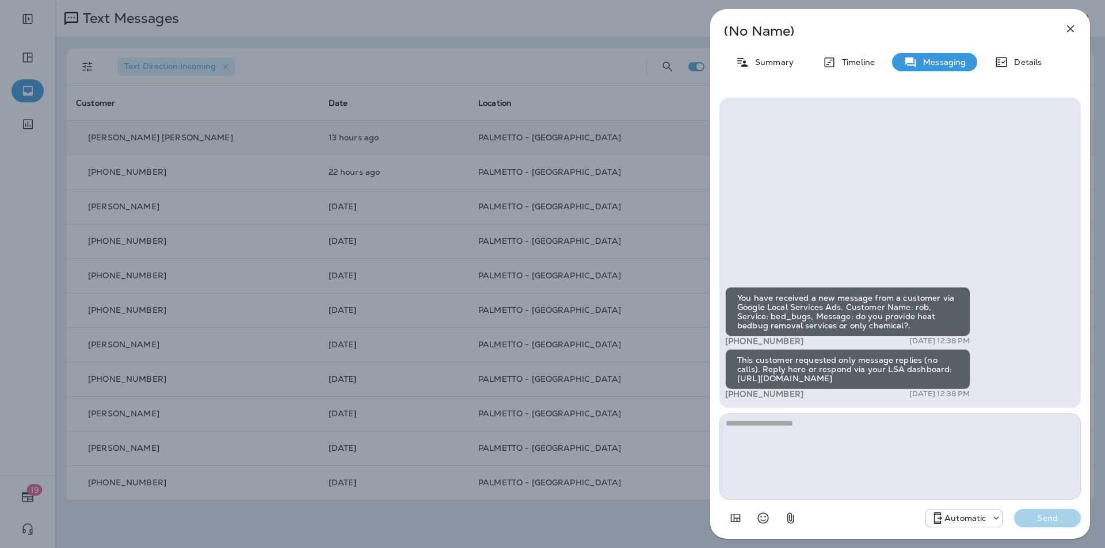 The height and width of the screenshot is (548, 1105). What do you see at coordinates (771, 62) in the screenshot?
I see `p: Summary` at bounding box center [771, 62].